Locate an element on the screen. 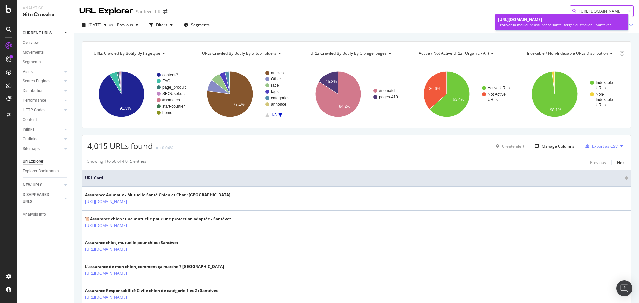  div: +0.04% is located at coordinates (166, 148).